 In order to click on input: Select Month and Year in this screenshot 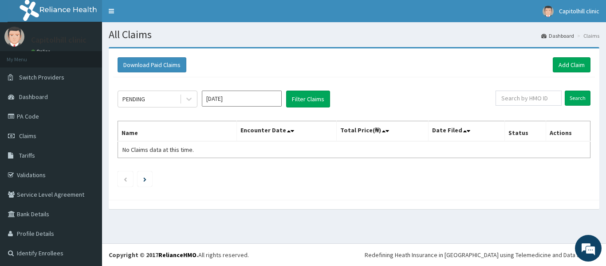, I will do `click(242, 99)`.